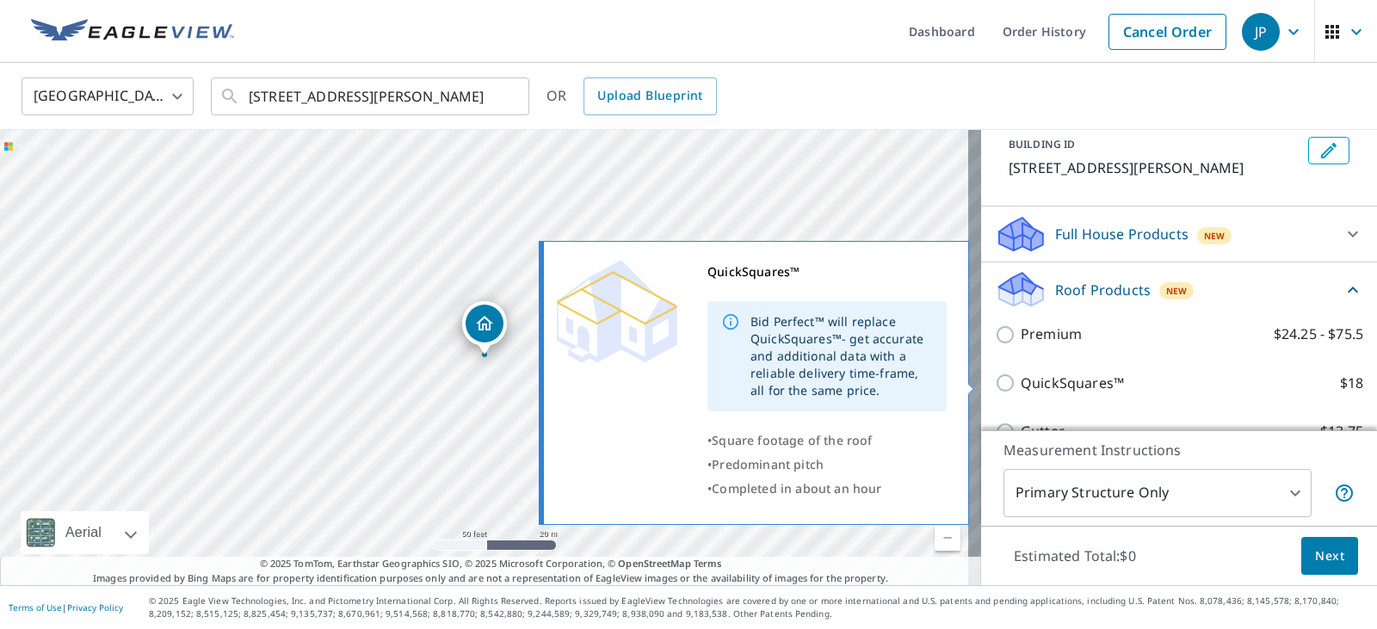  I want to click on a: Privacy Policy, so click(95, 607).